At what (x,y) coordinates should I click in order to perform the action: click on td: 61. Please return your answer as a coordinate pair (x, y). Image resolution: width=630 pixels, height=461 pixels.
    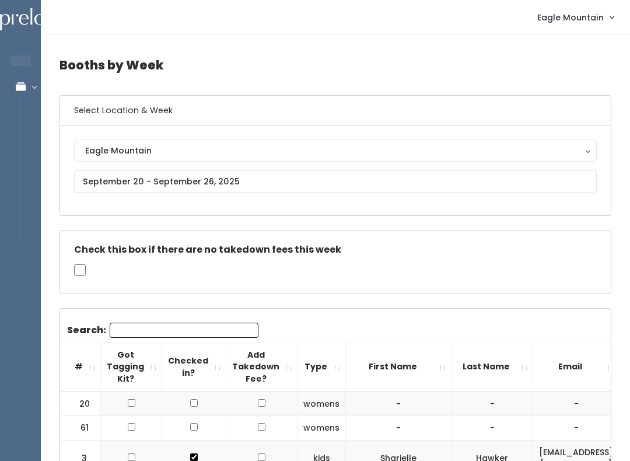
    Looking at the image, I should click on (81, 428).